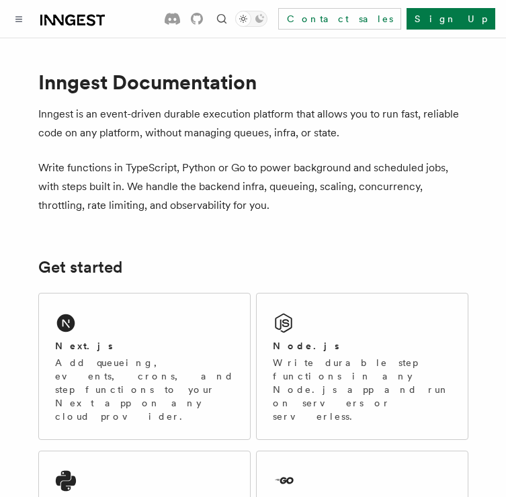 This screenshot has width=506, height=497. Describe the element at coordinates (306, 346) in the screenshot. I see `h2: Node.js` at that location.